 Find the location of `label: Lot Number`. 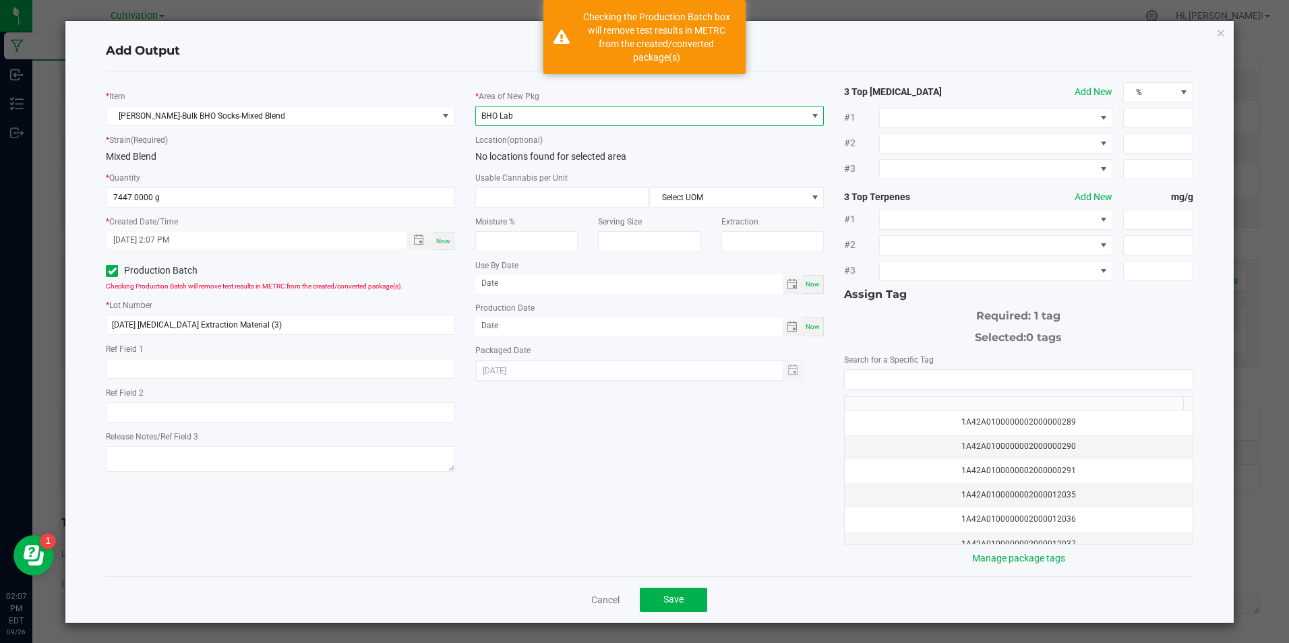

label: Lot Number is located at coordinates (131, 306).